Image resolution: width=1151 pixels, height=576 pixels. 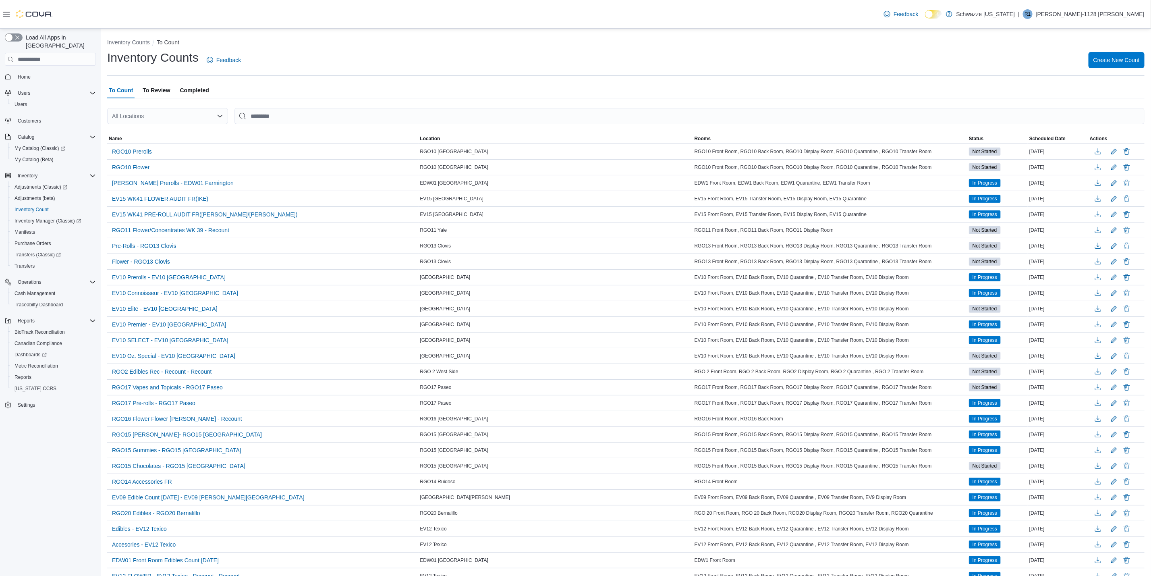 I want to click on a: Metrc Reconciliation, so click(x=36, y=366).